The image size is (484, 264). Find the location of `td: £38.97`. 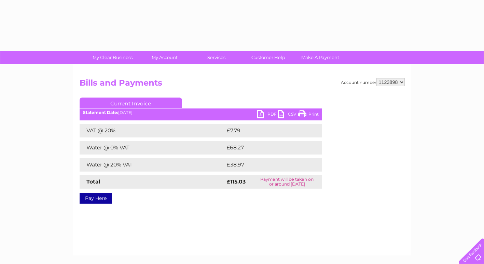

td: £38.97 is located at coordinates (267, 165).